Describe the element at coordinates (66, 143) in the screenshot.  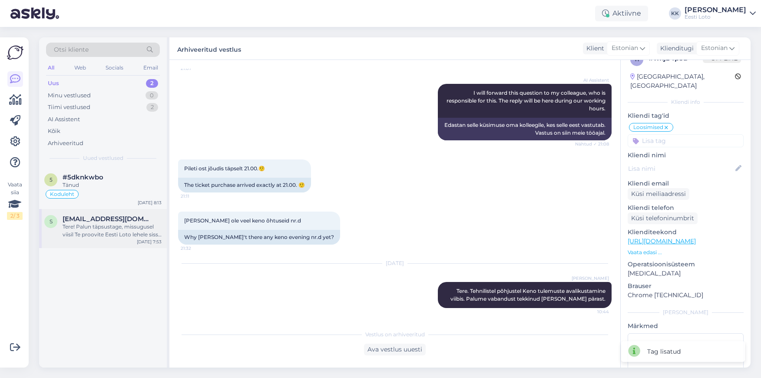
I see `div: Arhiveeritud` at that location.